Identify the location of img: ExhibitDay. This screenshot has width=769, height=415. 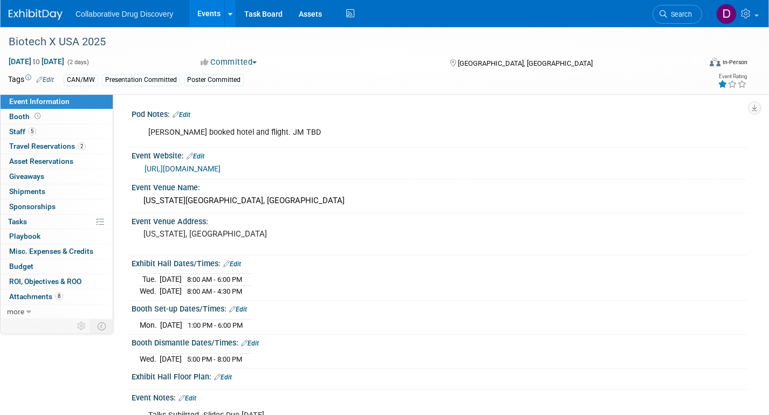
(36, 15).